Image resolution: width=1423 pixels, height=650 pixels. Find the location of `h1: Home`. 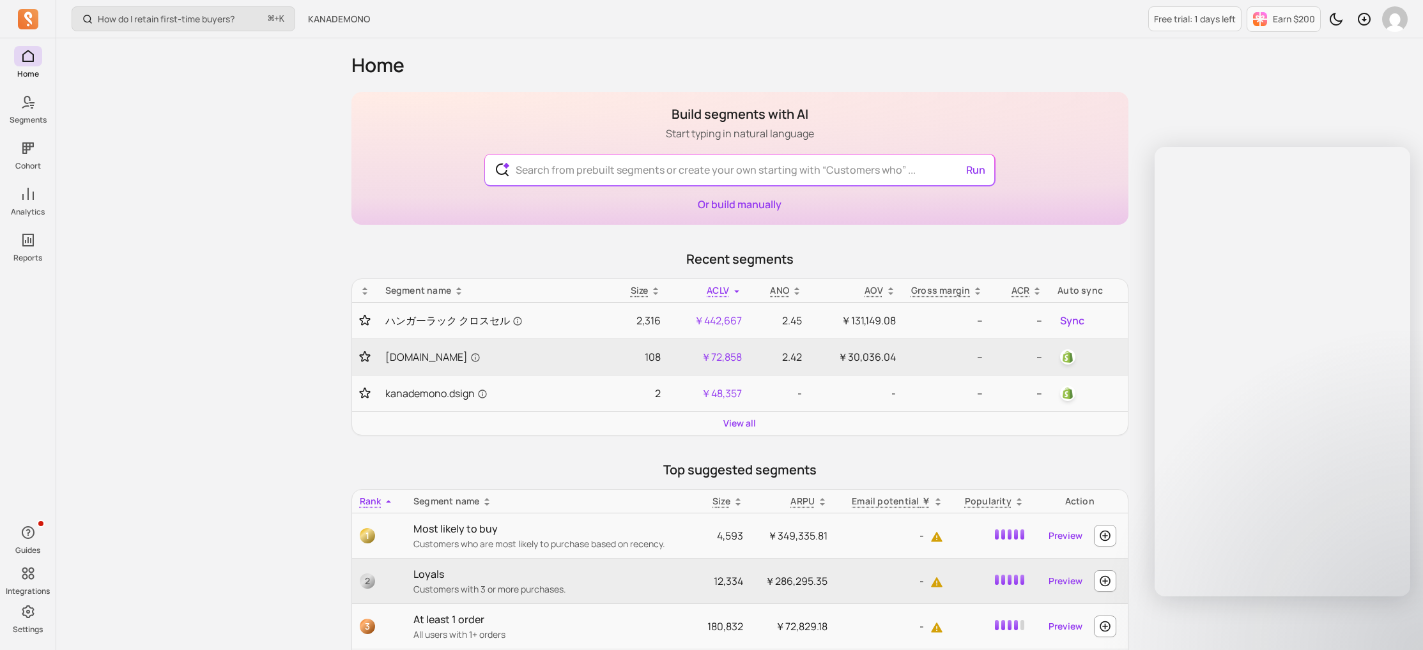

h1: Home is located at coordinates (740, 65).